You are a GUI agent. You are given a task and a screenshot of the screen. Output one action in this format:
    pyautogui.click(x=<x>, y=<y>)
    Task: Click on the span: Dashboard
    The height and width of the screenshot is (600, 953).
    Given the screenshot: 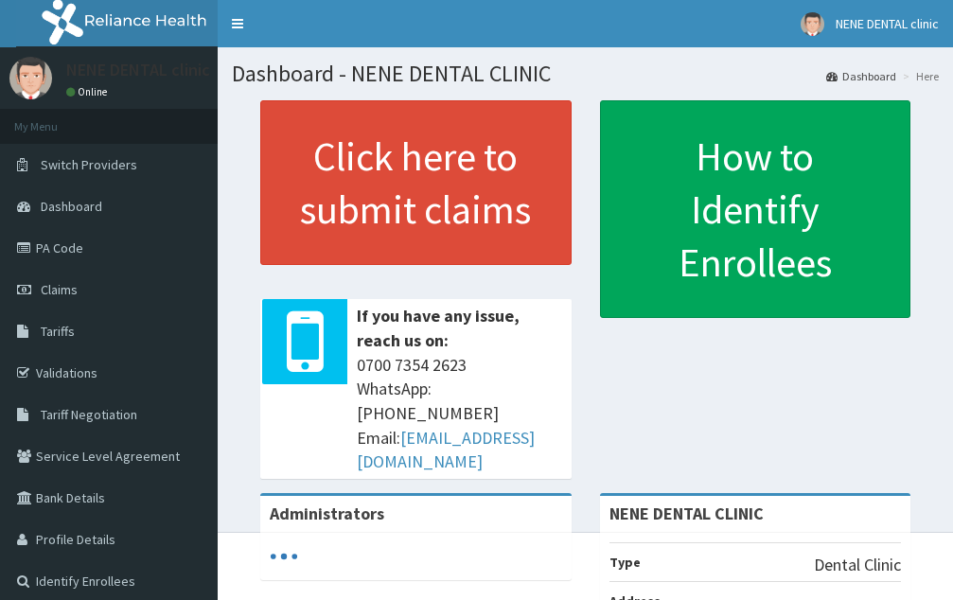 What is the action you would take?
    pyautogui.click(x=71, y=206)
    